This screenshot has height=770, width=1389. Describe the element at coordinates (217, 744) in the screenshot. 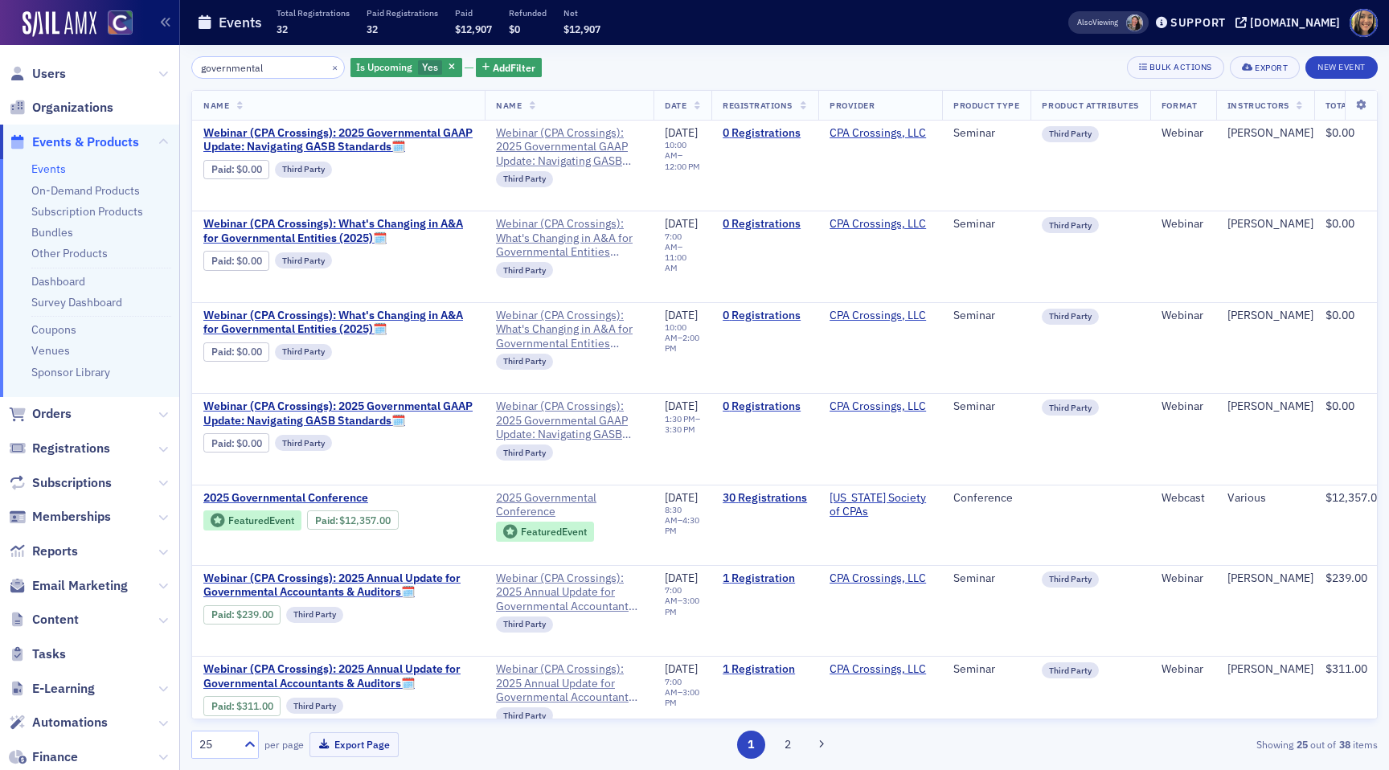

I see `div: 25` at that location.